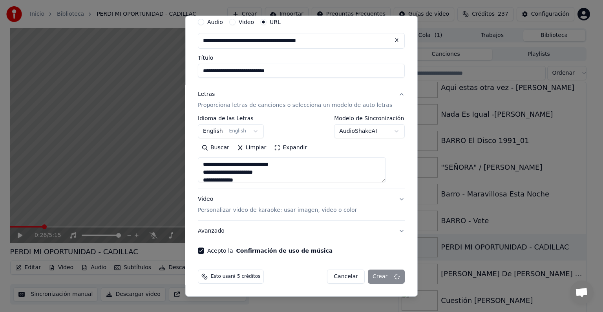 The height and width of the screenshot is (312, 603). Describe the element at coordinates (236, 276) in the screenshot. I see `span: Esto usará 5 créditos` at that location.